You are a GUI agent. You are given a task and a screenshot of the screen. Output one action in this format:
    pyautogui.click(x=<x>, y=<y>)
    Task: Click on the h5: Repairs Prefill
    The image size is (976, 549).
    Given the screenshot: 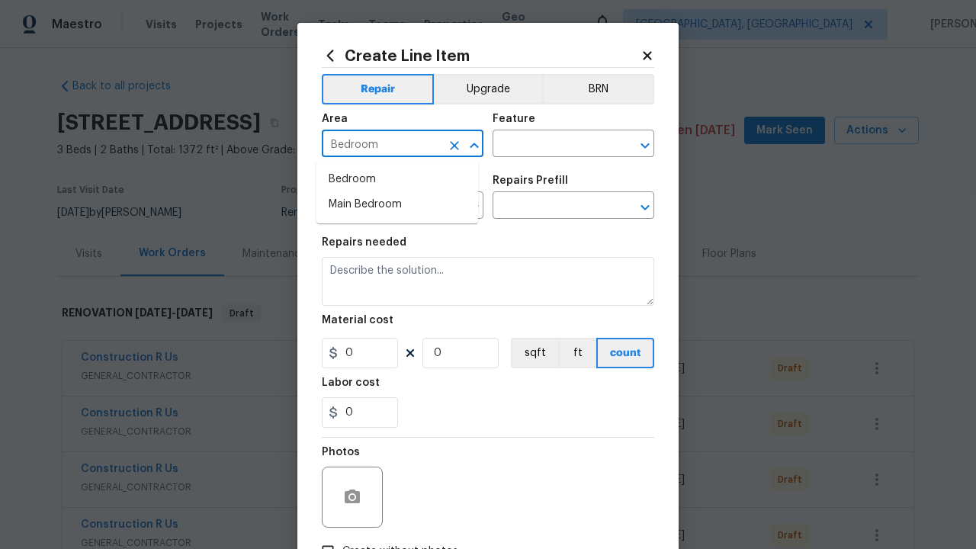 What is the action you would take?
    pyautogui.click(x=530, y=181)
    